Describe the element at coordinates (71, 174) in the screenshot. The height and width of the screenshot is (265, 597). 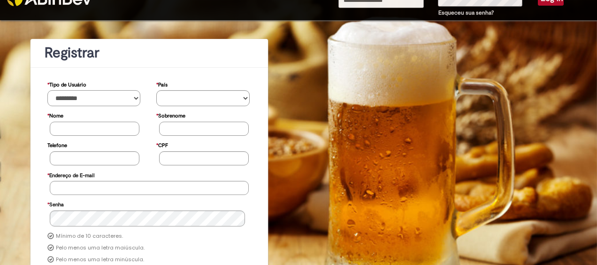
I see `label: Endereço de E-mail` at that location.